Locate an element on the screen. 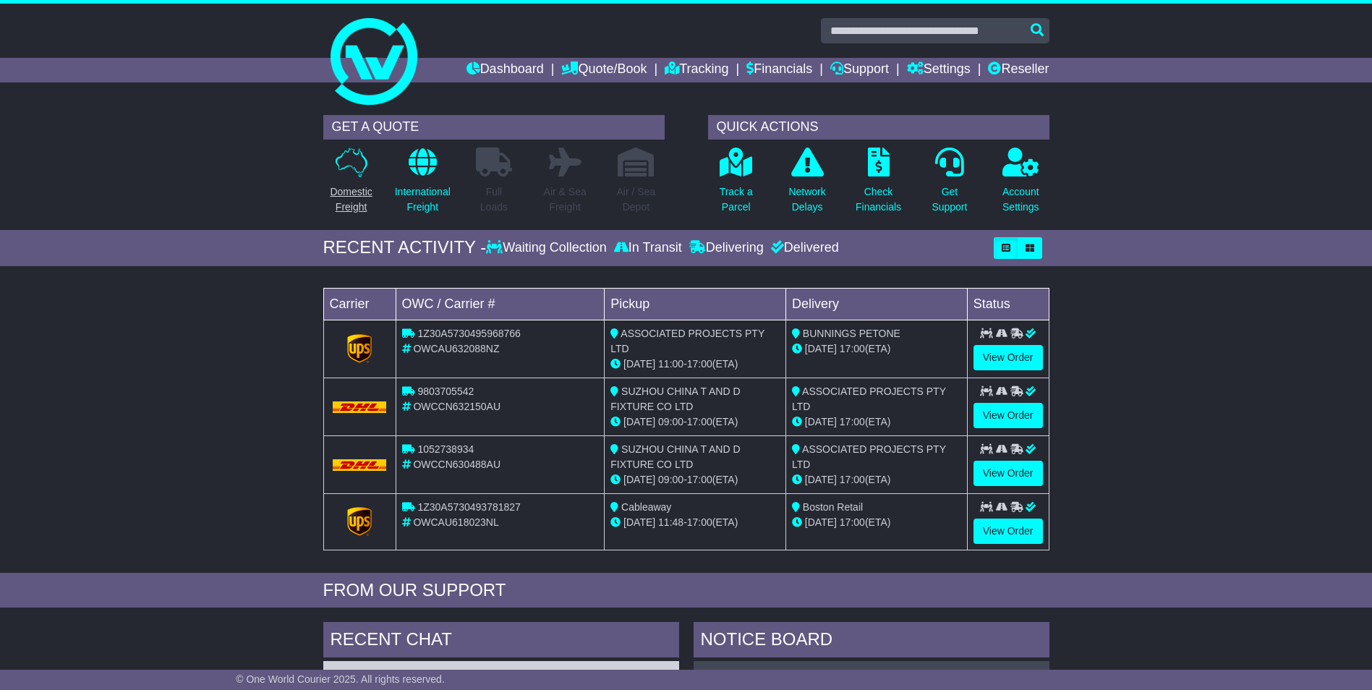 Image resolution: width=1372 pixels, height=690 pixels. span: 11:00 is located at coordinates (671, 364).